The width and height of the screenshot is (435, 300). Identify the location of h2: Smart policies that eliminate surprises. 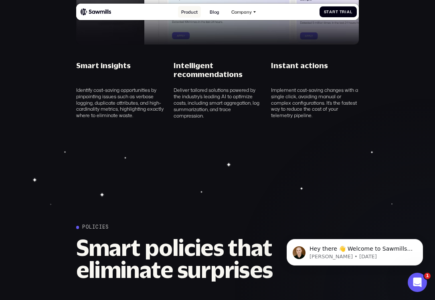
(197, 259).